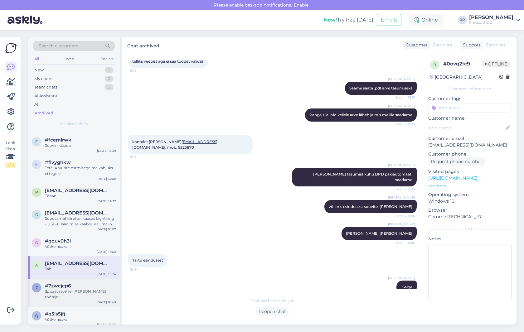 Image resolution: width=524 pixels, height=332 pixels. What do you see at coordinates (107, 59) in the screenshot?
I see `div: Socials` at bounding box center [107, 59].